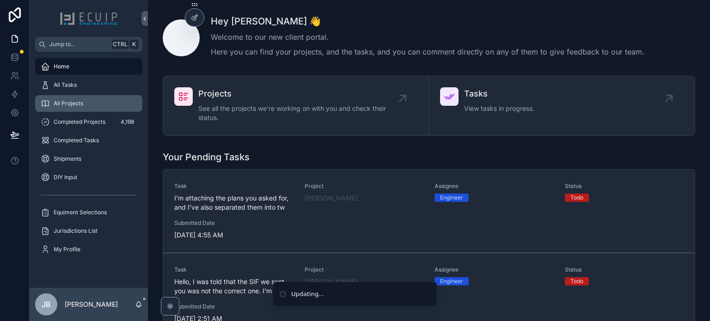 The image size is (710, 321). What do you see at coordinates (89, 159) in the screenshot?
I see `a: Shipments` at bounding box center [89, 159].